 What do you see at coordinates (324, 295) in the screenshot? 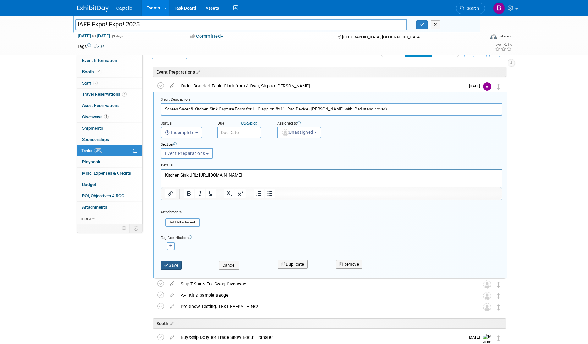
I see `div: API Kit & Sample Badge` at bounding box center [324, 295].